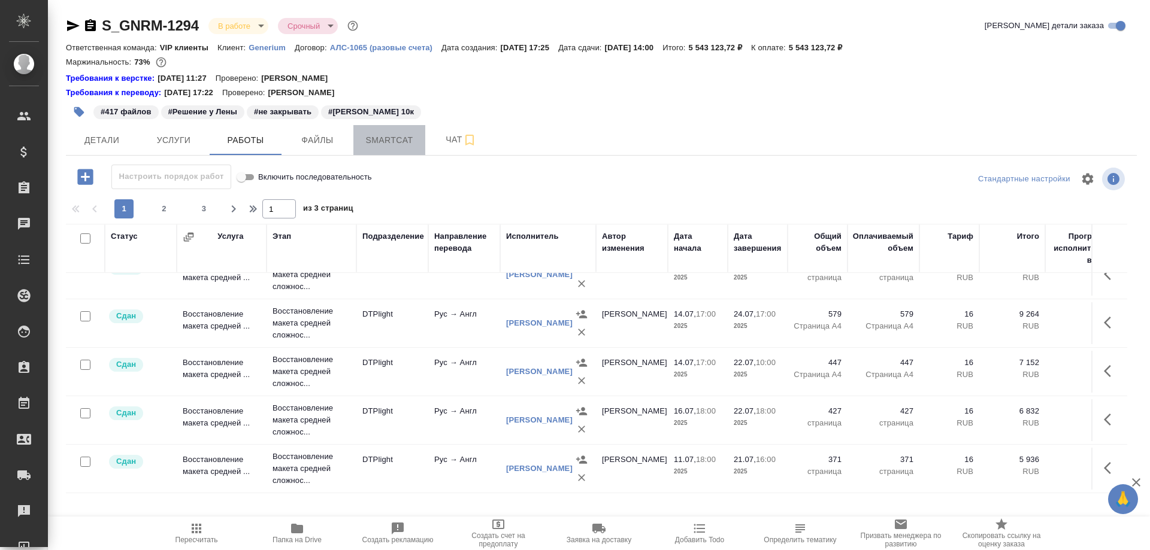  Describe the element at coordinates (100, 62) in the screenshot. I see `p: Маржинальность:` at that location.